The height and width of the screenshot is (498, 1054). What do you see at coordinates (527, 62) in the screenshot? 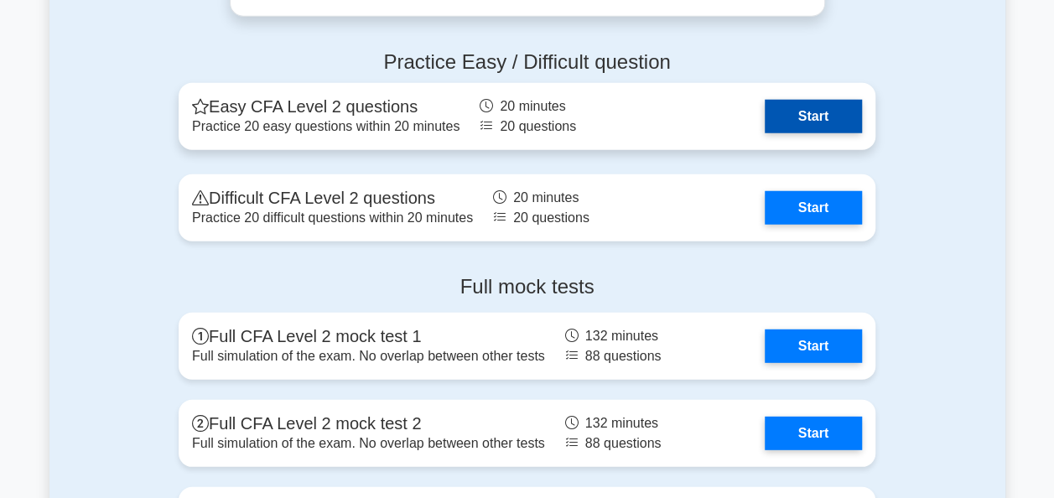
I see `h4: Practice Easy / Difficult question` at bounding box center [527, 62].